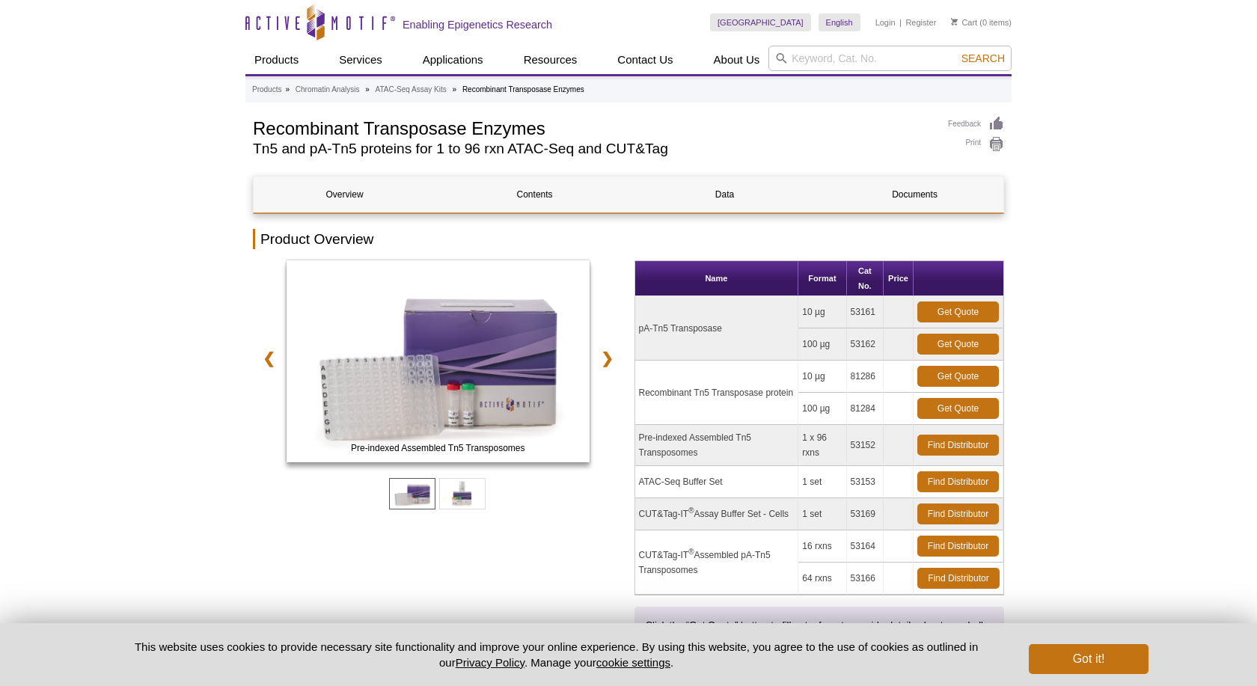 Image resolution: width=1257 pixels, height=686 pixels. What do you see at coordinates (964, 22) in the screenshot?
I see `a: Cart` at bounding box center [964, 22].